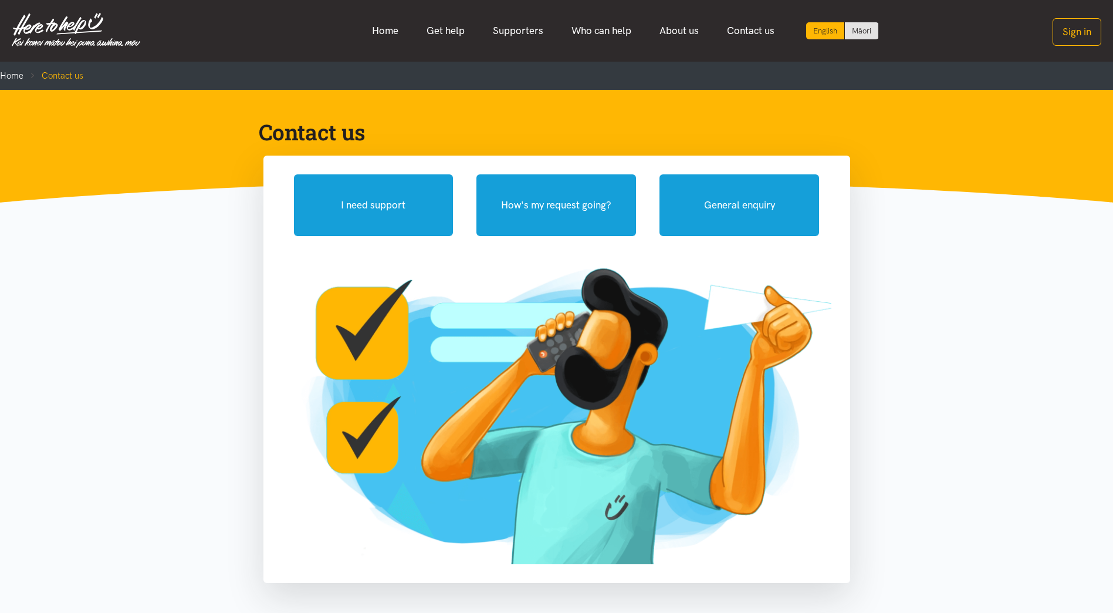 Image resolution: width=1113 pixels, height=613 pixels. I want to click on a: Supporters, so click(518, 31).